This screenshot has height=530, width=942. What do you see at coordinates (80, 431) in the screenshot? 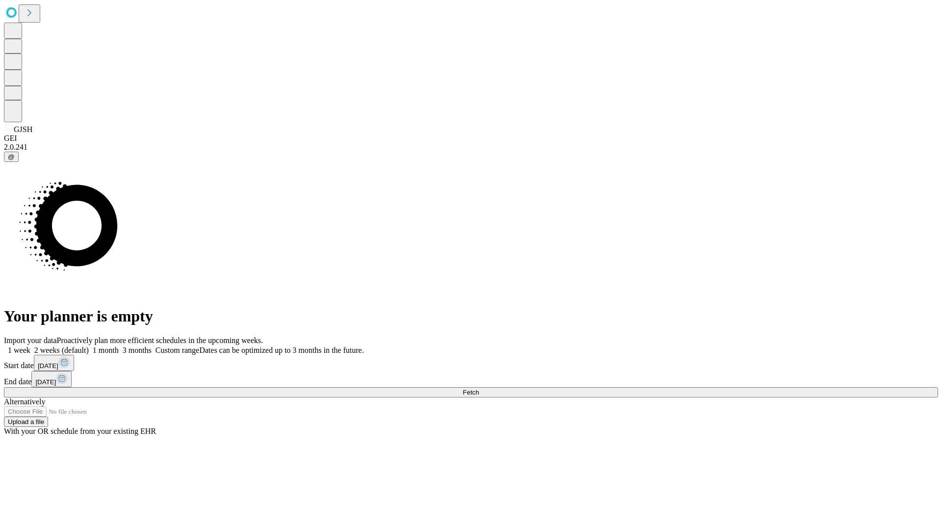
I see `span: With your OR schedule from your existing EHR` at bounding box center [80, 431].